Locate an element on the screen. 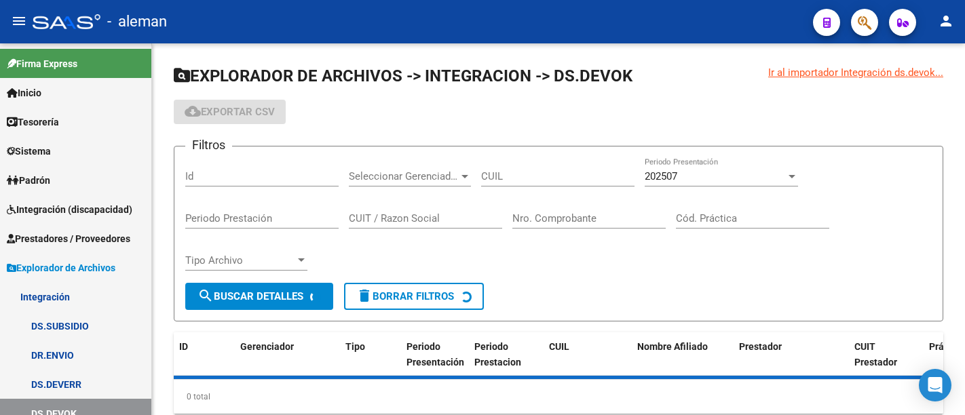 The height and width of the screenshot is (415, 965). span: CUIL is located at coordinates (559, 347).